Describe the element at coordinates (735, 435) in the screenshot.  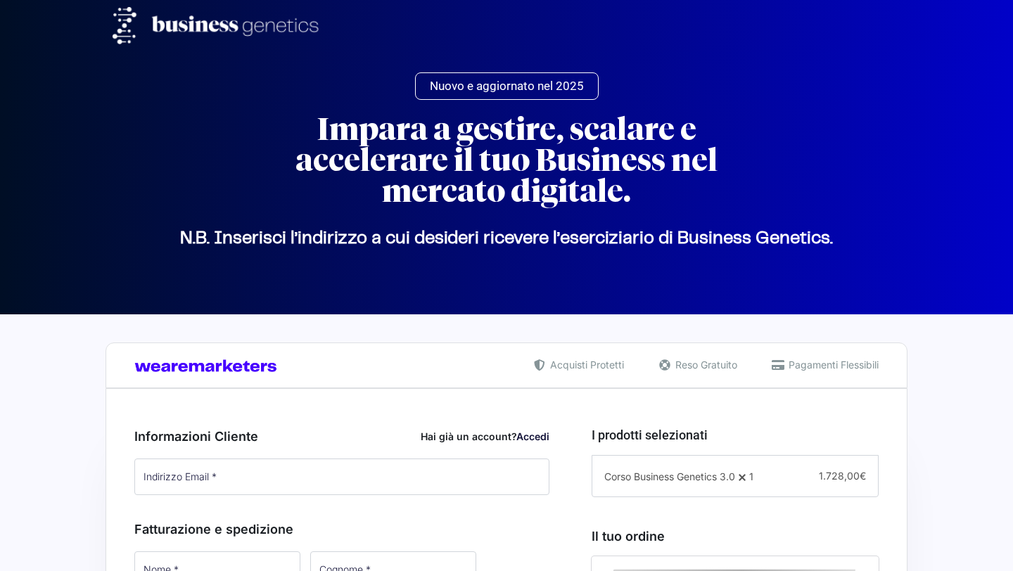
I see `h3: I prodotti selezionati` at that location.